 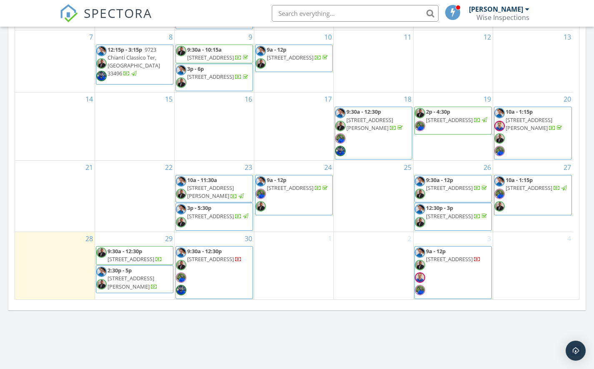 What do you see at coordinates (408, 99) in the screenshot?
I see `a: Go to September 18, 2025` at bounding box center [408, 99].